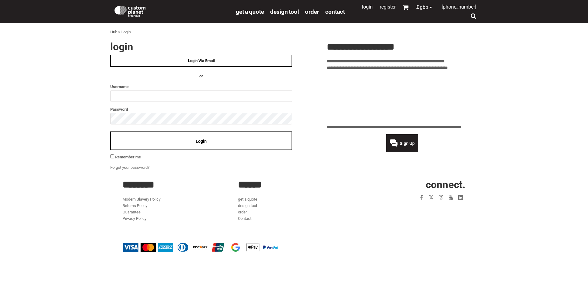  I want to click on img: Discover, so click(201, 248).